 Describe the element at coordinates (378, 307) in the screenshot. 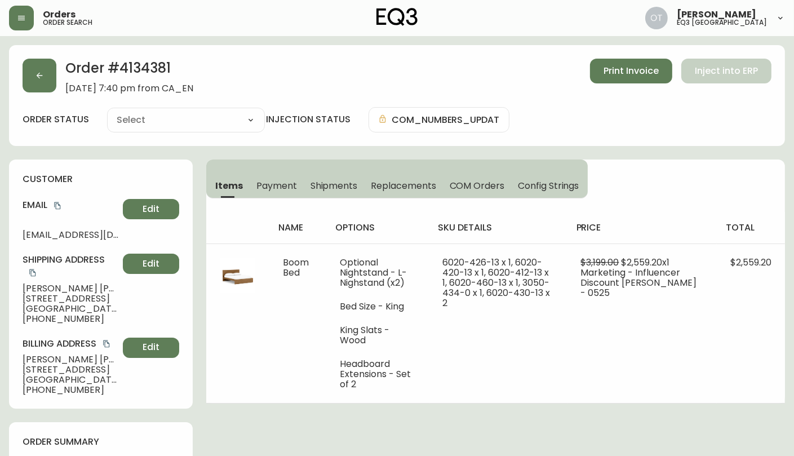

I see `li: Bed Size - King` at that location.